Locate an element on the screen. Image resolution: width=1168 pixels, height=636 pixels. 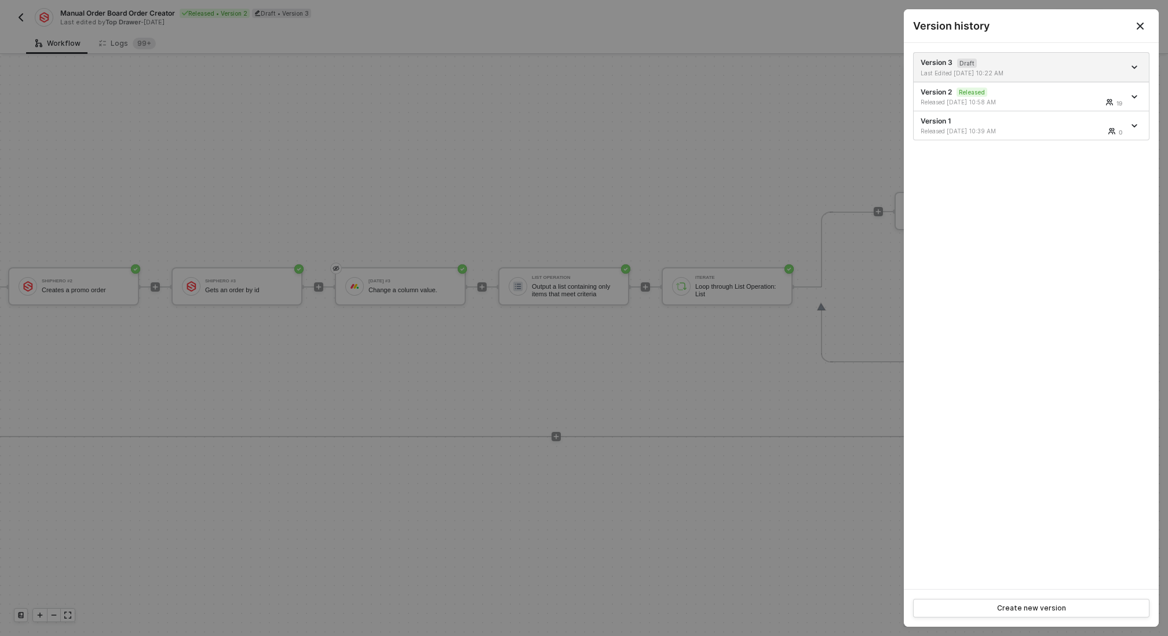
div: 19 is located at coordinates (1120, 103).